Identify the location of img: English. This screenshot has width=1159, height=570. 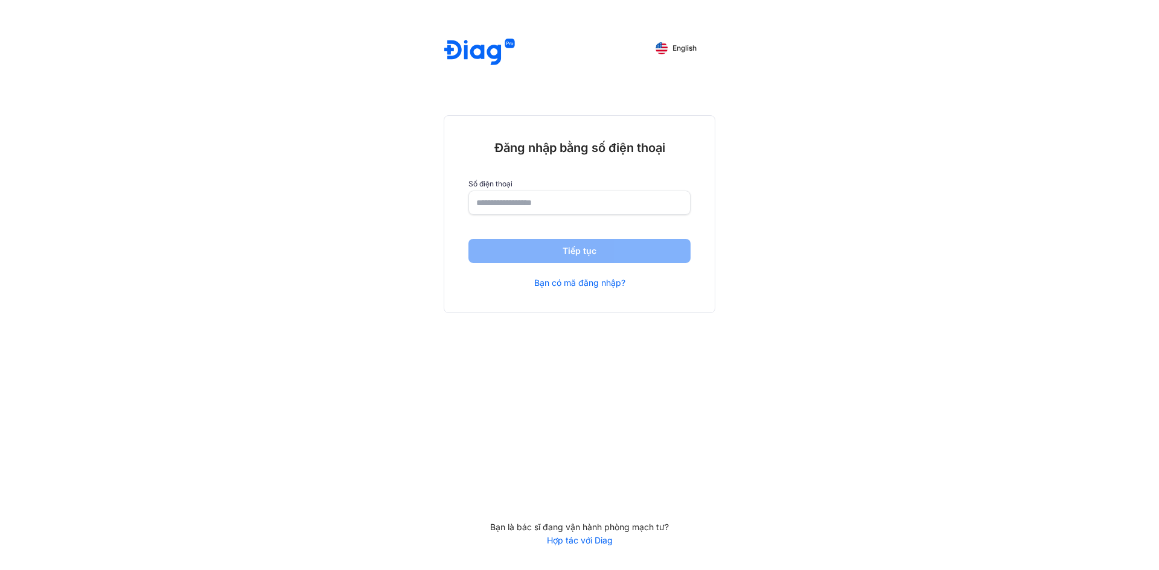
(662, 48).